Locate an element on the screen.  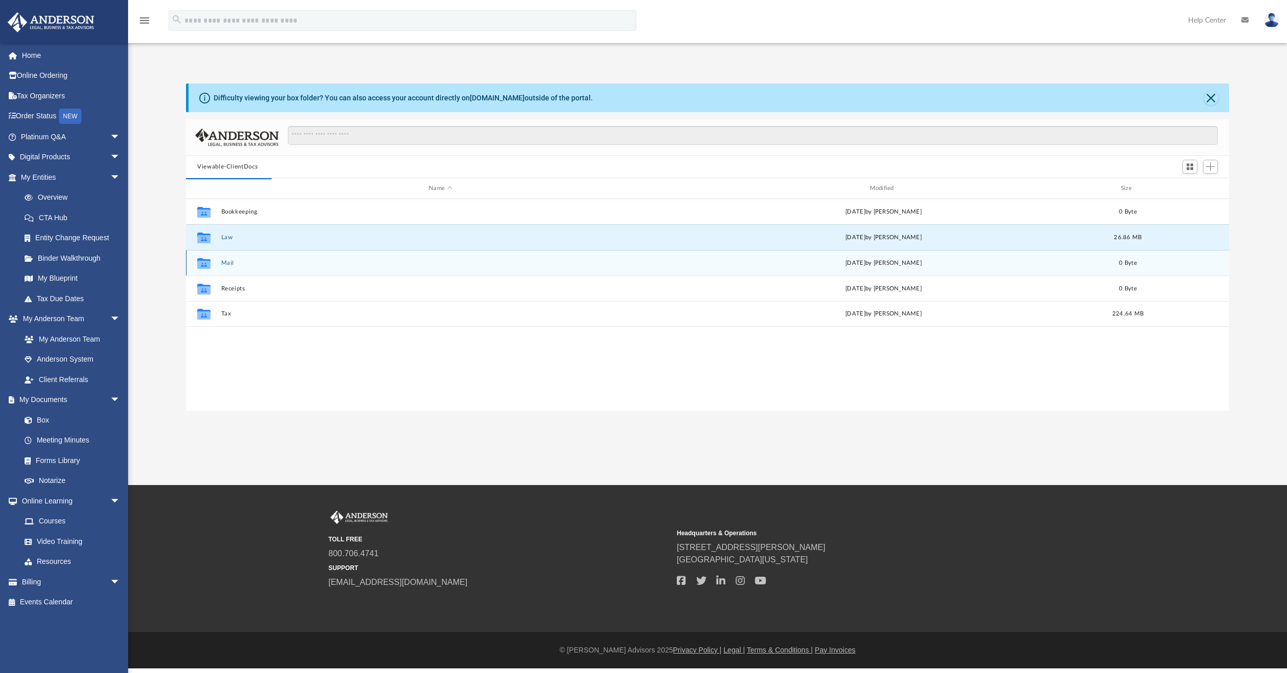
button: Close is located at coordinates (1212, 98).